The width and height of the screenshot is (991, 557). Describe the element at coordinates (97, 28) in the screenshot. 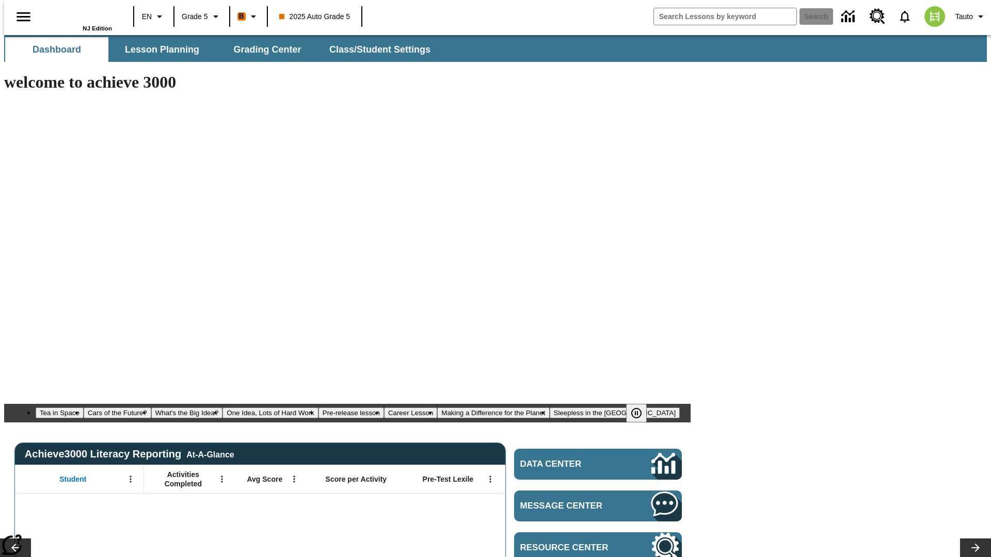

I see `span: NJ Edition` at that location.